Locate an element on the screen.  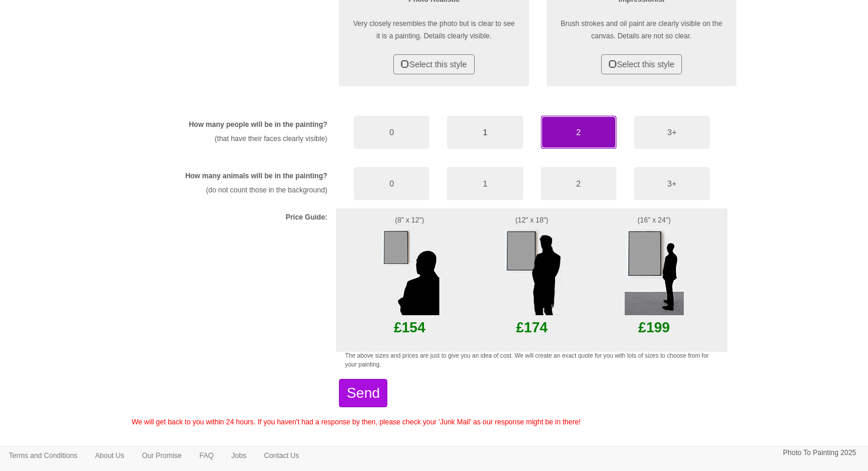
p: The above sizes and prices are just to give you an idea of cost. We will create an exact quote fo... is located at coordinates (532, 360).